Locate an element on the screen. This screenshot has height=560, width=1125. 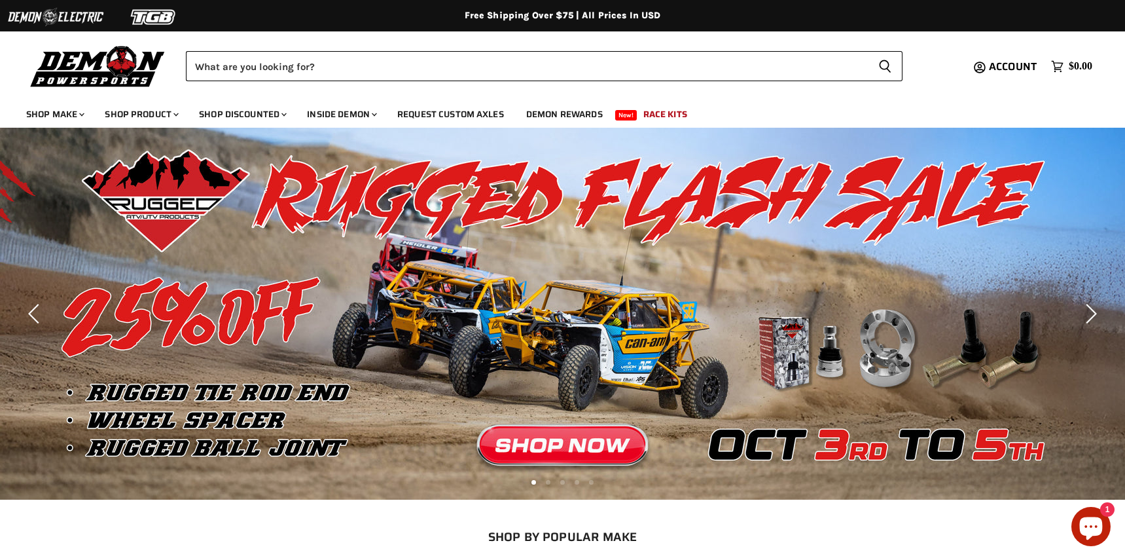
li: Page dot 1 is located at coordinates (533, 482).